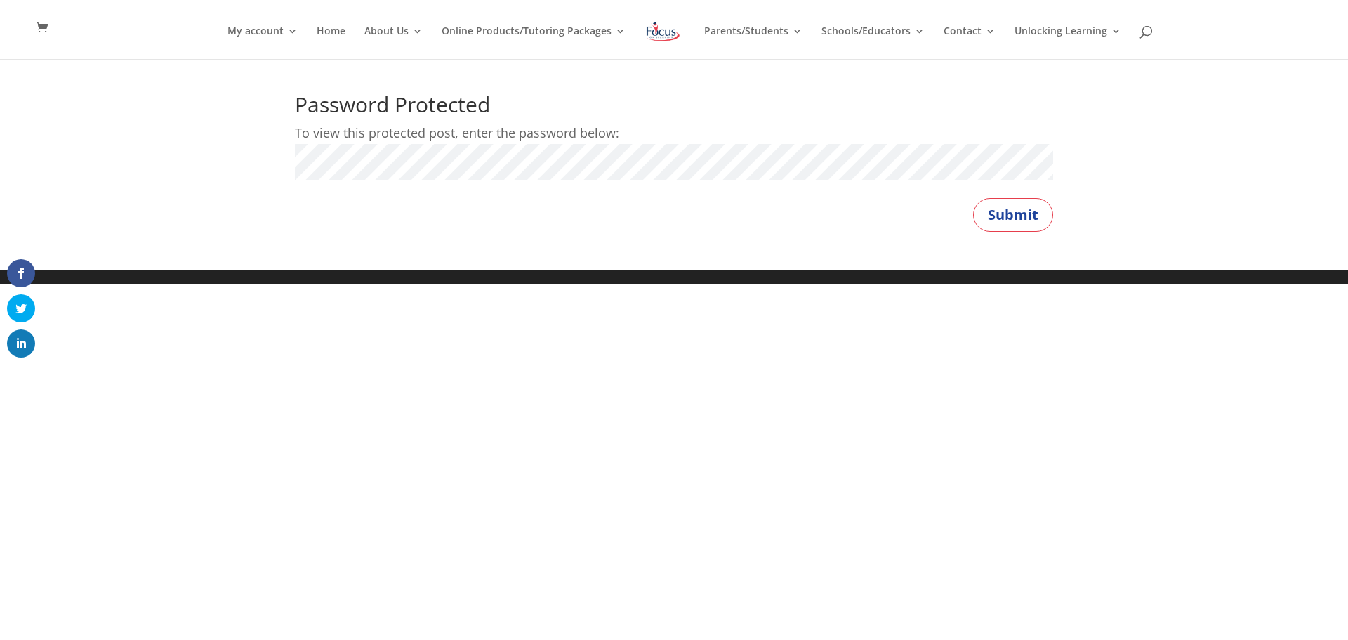  I want to click on a: Home, so click(331, 42).